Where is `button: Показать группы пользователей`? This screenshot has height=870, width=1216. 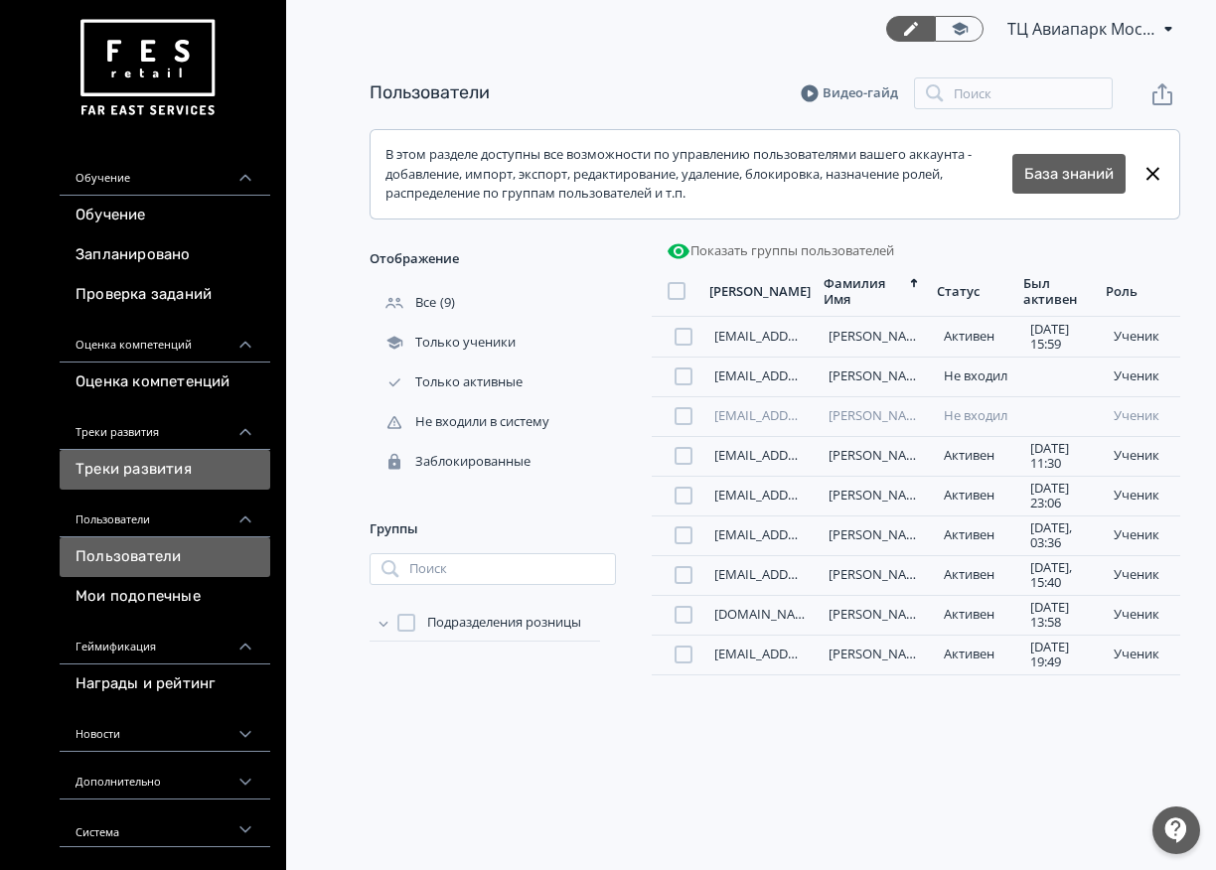
button: Показать группы пользователей is located at coordinates (780, 251).